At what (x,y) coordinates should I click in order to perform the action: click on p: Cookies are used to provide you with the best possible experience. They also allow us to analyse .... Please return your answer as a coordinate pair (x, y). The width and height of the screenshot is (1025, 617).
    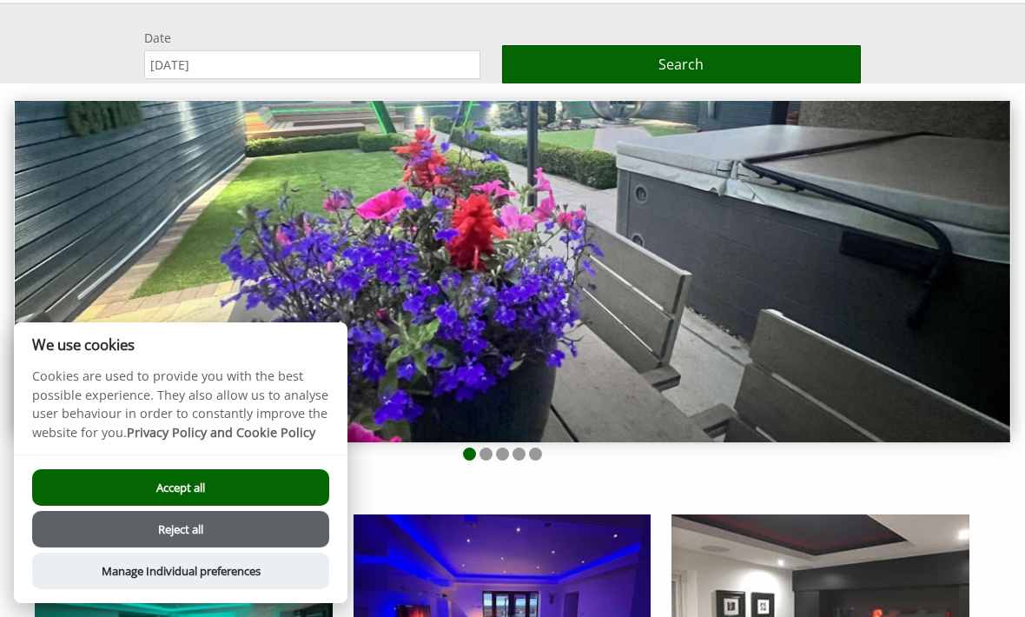
    Looking at the image, I should click on (181, 410).